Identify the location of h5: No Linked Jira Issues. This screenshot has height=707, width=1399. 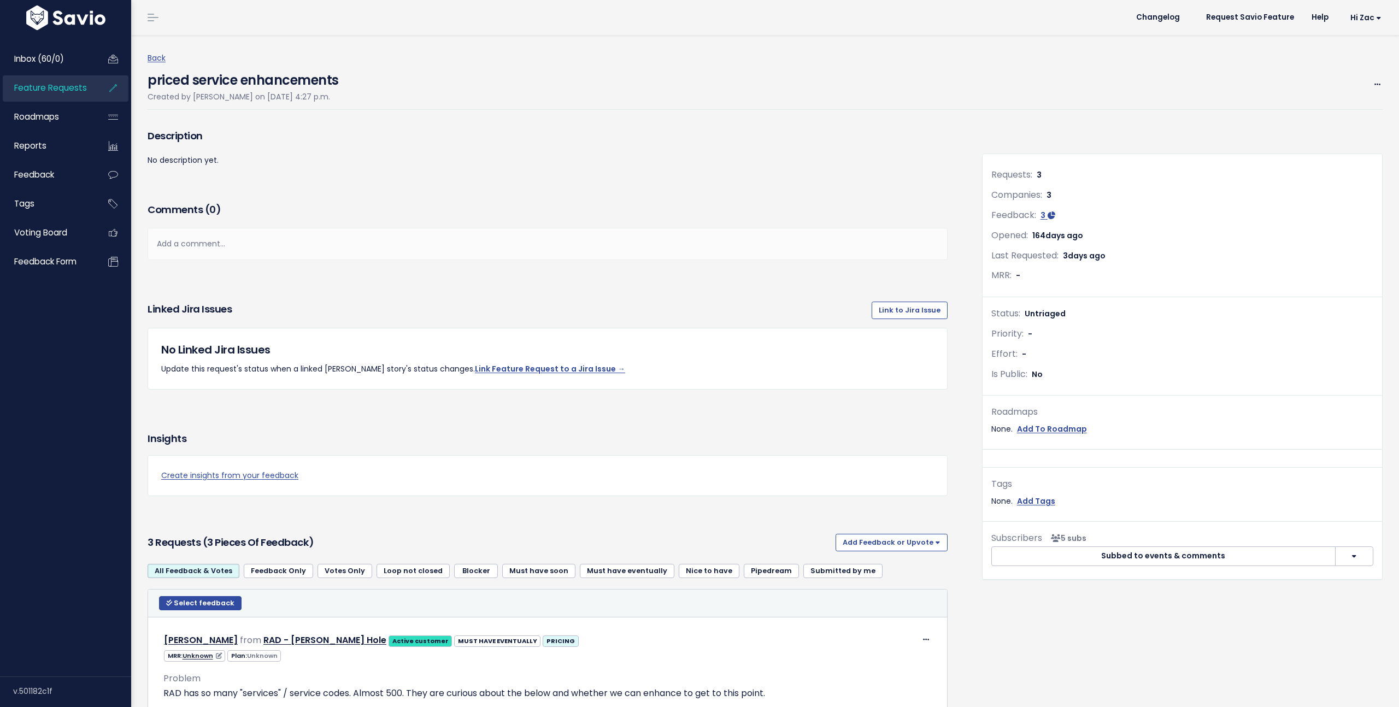
(548, 350).